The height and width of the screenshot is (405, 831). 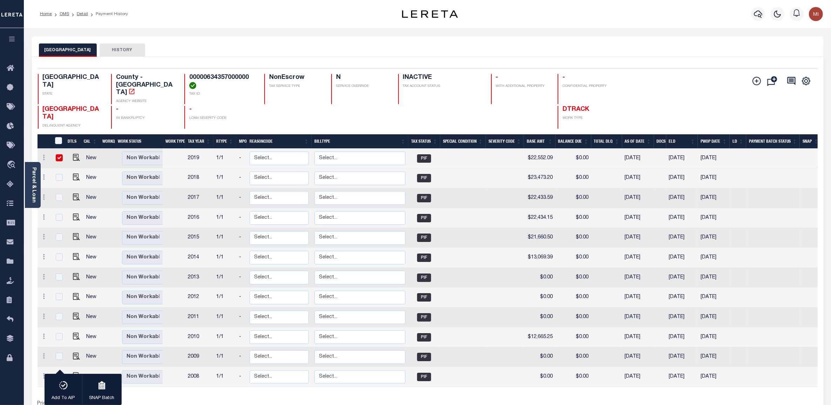 What do you see at coordinates (540, 141) in the screenshot?
I see `th: Base Amt: activate to sort column ascending` at bounding box center [540, 141].